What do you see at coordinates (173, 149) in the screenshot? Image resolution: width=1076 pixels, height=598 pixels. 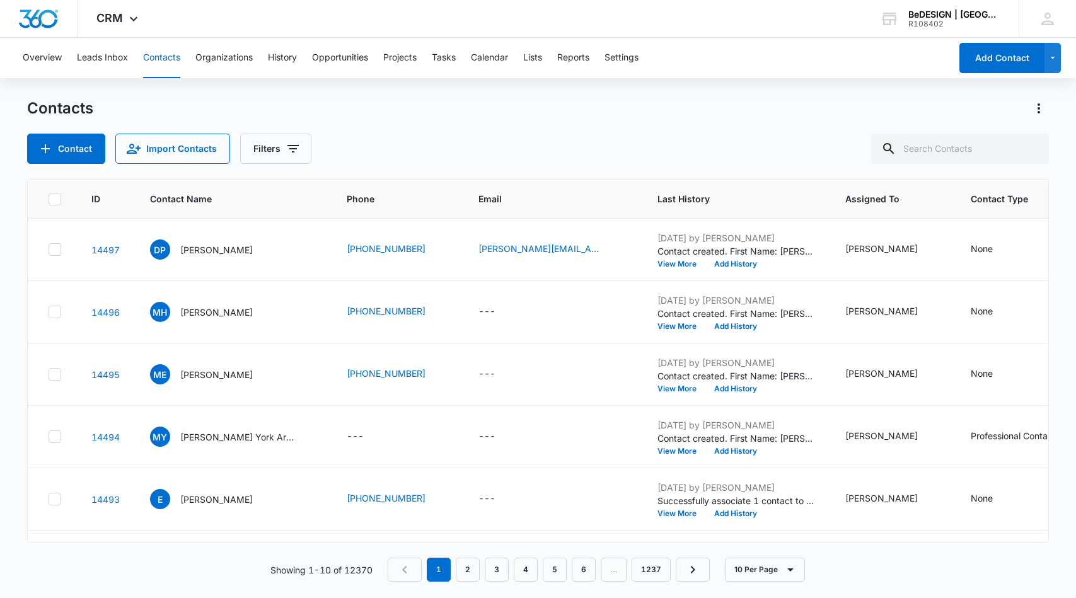 I see `button: Import Contacts` at bounding box center [173, 149].